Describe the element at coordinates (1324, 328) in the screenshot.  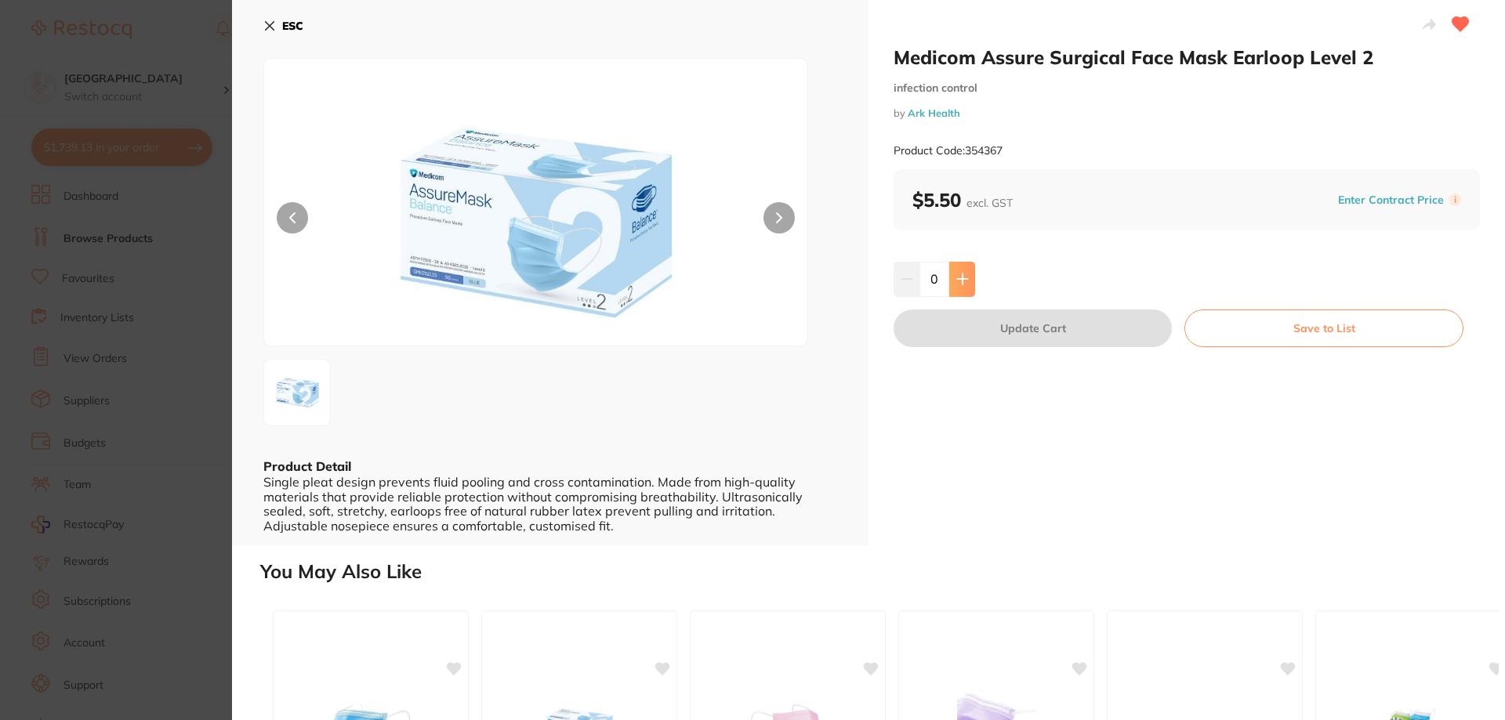
I see `button: Save to List` at that location.